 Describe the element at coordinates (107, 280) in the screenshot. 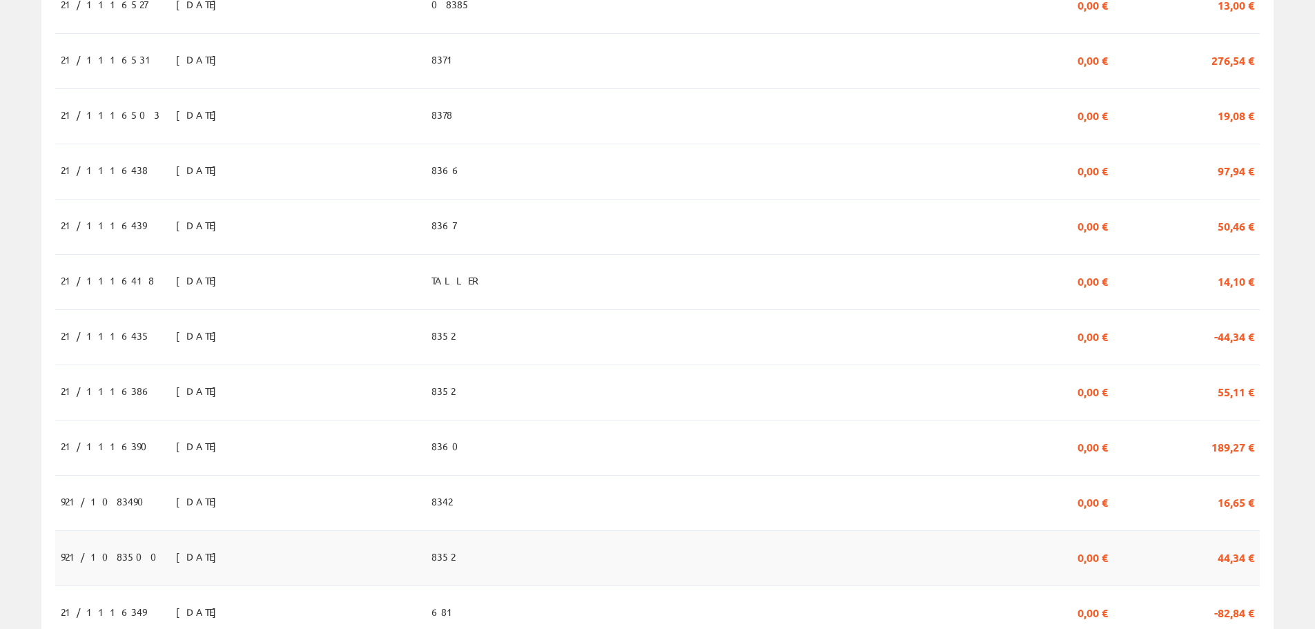

I see `span: 21/1116418` at that location.